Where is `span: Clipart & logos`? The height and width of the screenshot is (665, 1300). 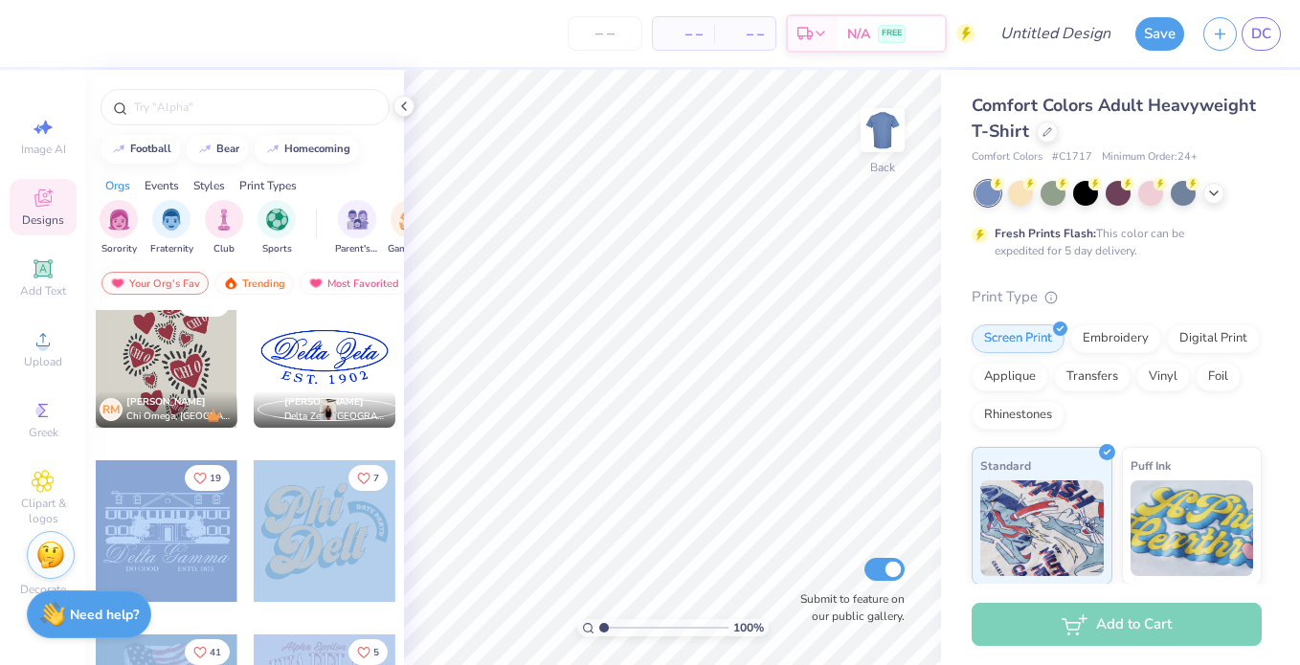 span: Clipart & logos is located at coordinates (43, 511).